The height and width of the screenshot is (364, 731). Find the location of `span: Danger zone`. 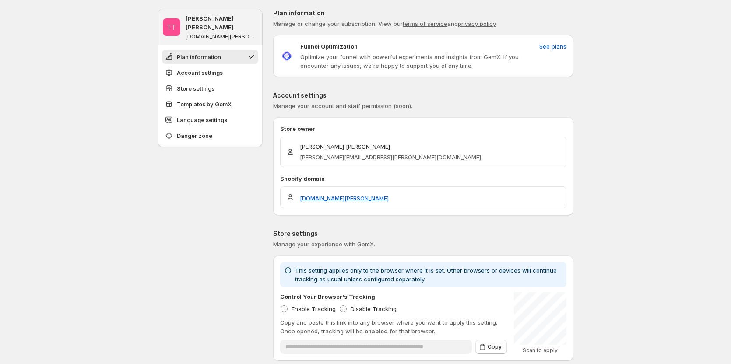

span: Danger zone is located at coordinates (194, 136).